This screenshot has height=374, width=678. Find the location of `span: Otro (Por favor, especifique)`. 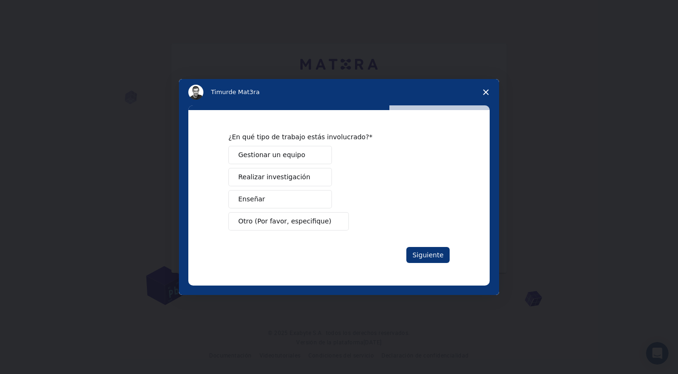

span: Otro (Por favor, especifique) is located at coordinates (285, 221).